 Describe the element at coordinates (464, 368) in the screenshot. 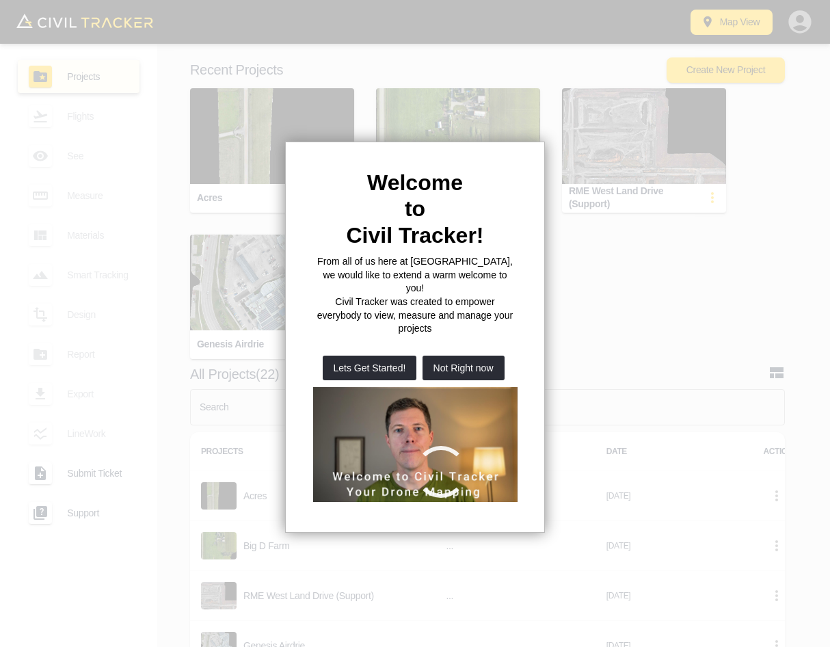

I see `button: Not Right now` at that location.